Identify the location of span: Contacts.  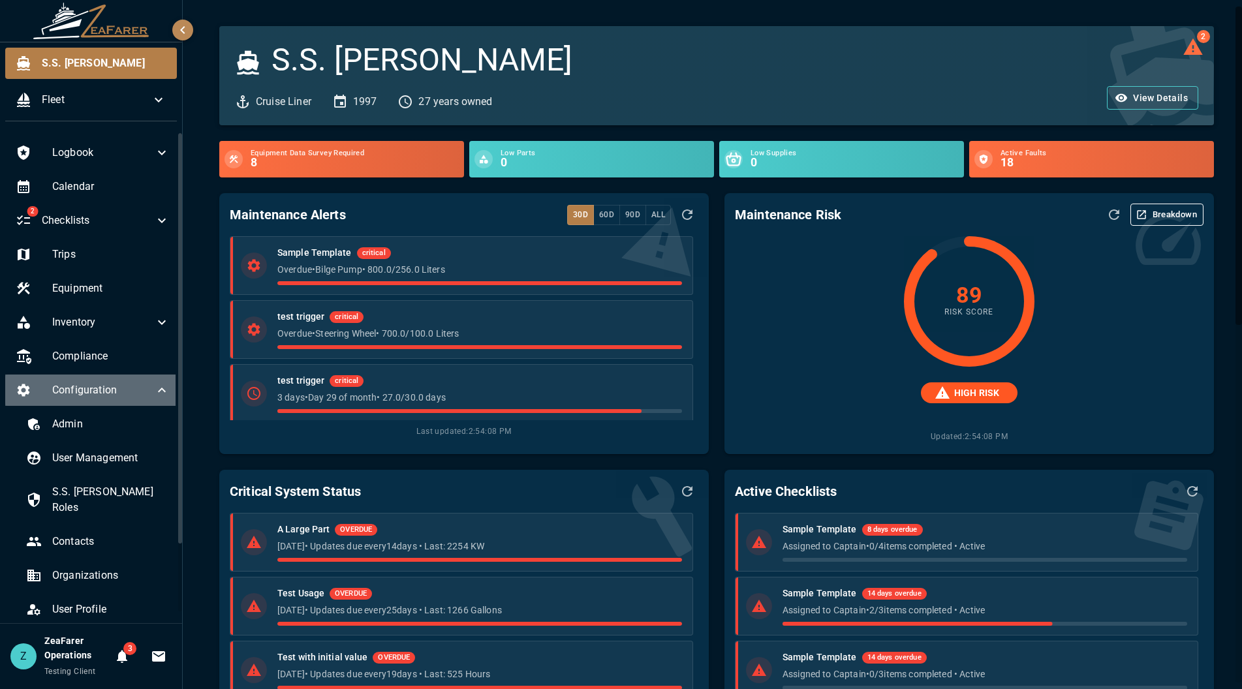
(111, 542).